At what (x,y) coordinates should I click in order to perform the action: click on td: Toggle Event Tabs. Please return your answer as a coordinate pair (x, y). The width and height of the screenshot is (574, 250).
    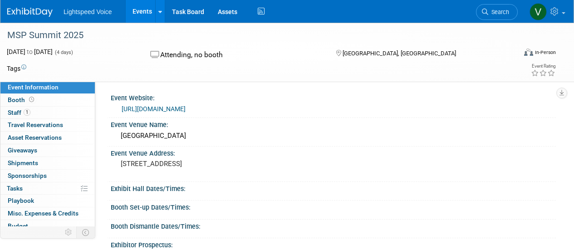
    Looking at the image, I should click on (86, 232).